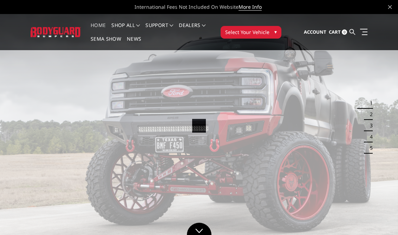 The height and width of the screenshot is (235, 398). What do you see at coordinates (315, 32) in the screenshot?
I see `a: Account` at bounding box center [315, 32].